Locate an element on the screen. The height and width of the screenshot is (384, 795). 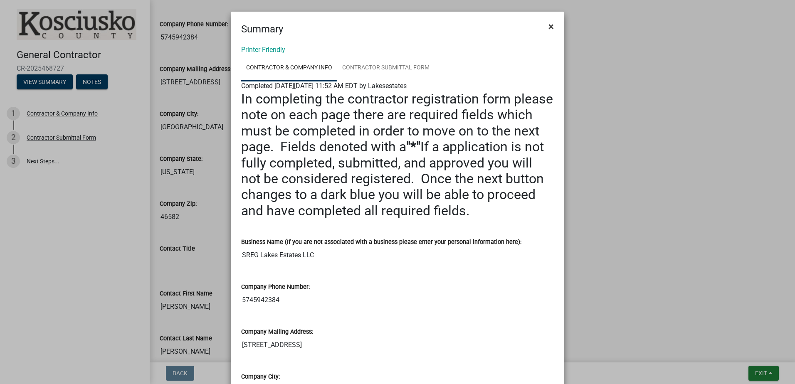
a: Printer Friendly is located at coordinates (263, 49).